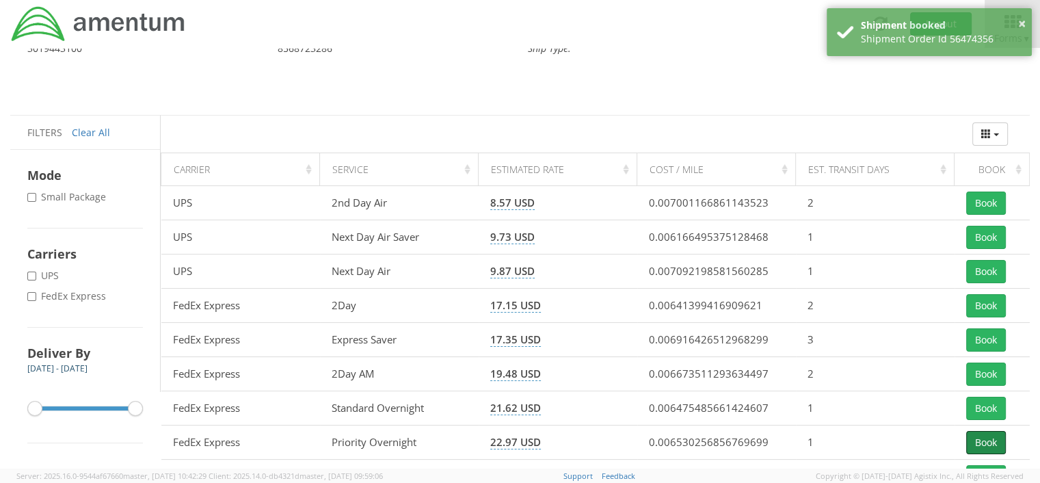 The height and width of the screenshot is (483, 1040). I want to click on h4: Mode, so click(85, 175).